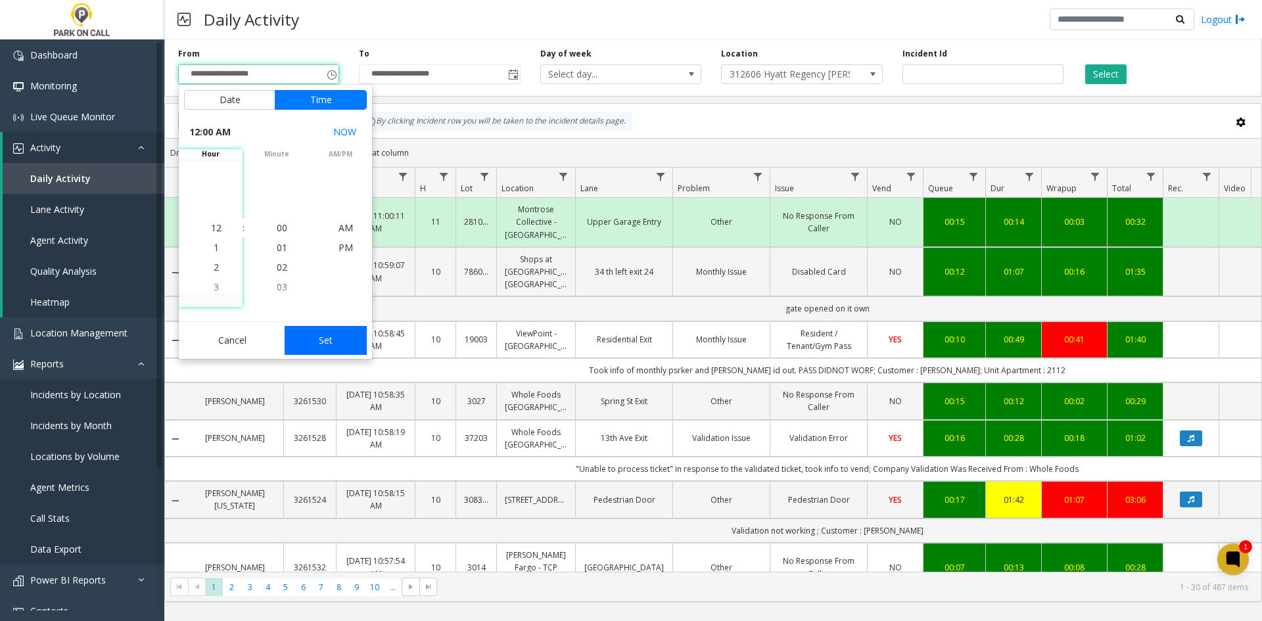 The image size is (1262, 621). I want to click on a: Other, so click(721, 567).